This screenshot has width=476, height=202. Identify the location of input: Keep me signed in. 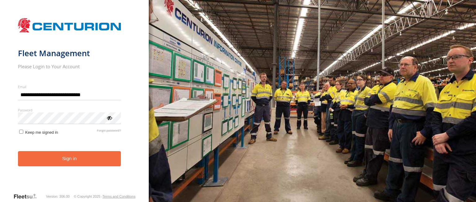
(21, 131).